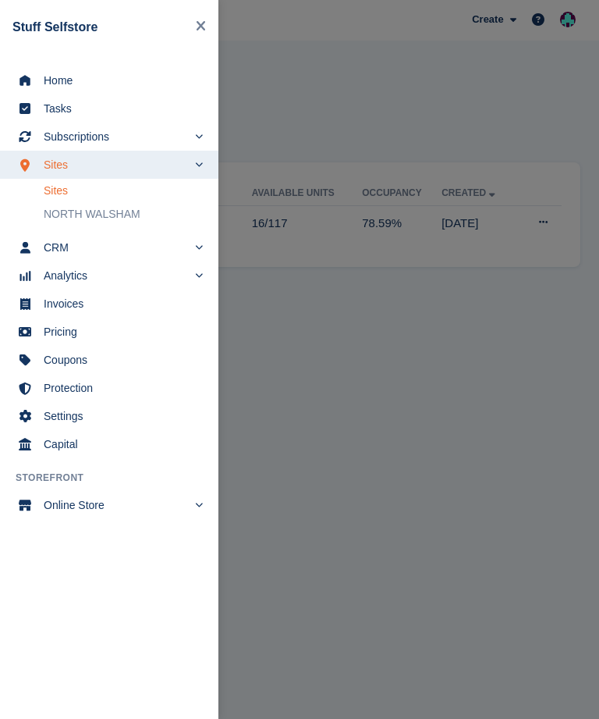  Describe the element at coordinates (101, 27) in the screenshot. I see `div: Stuff Selfstore` at that location.